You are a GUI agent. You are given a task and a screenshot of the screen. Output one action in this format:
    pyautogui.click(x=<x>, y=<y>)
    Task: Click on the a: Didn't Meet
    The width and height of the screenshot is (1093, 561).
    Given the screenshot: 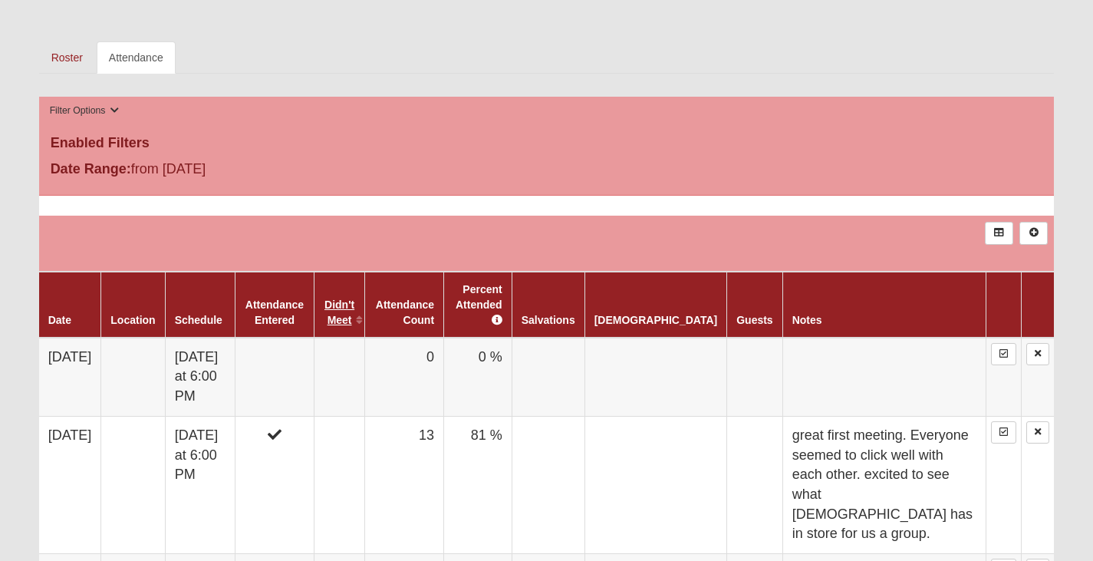 What is the action you would take?
    pyautogui.click(x=339, y=312)
    